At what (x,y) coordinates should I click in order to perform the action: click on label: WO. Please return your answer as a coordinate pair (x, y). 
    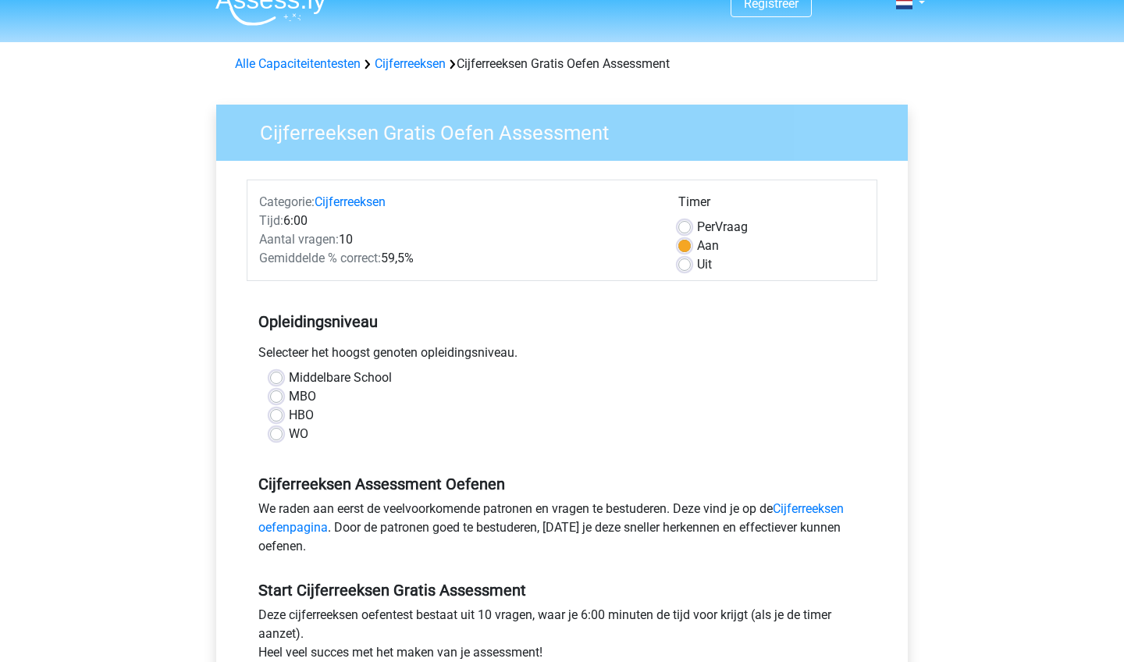
    Looking at the image, I should click on (298, 434).